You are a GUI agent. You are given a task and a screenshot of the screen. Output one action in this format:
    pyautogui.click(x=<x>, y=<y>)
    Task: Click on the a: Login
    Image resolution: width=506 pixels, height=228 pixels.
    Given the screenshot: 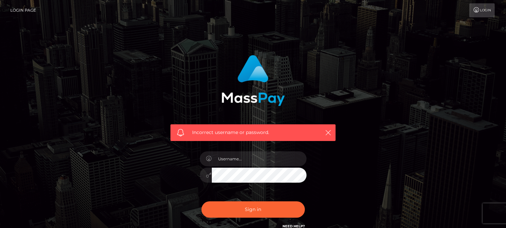 What is the action you would take?
    pyautogui.click(x=482, y=10)
    